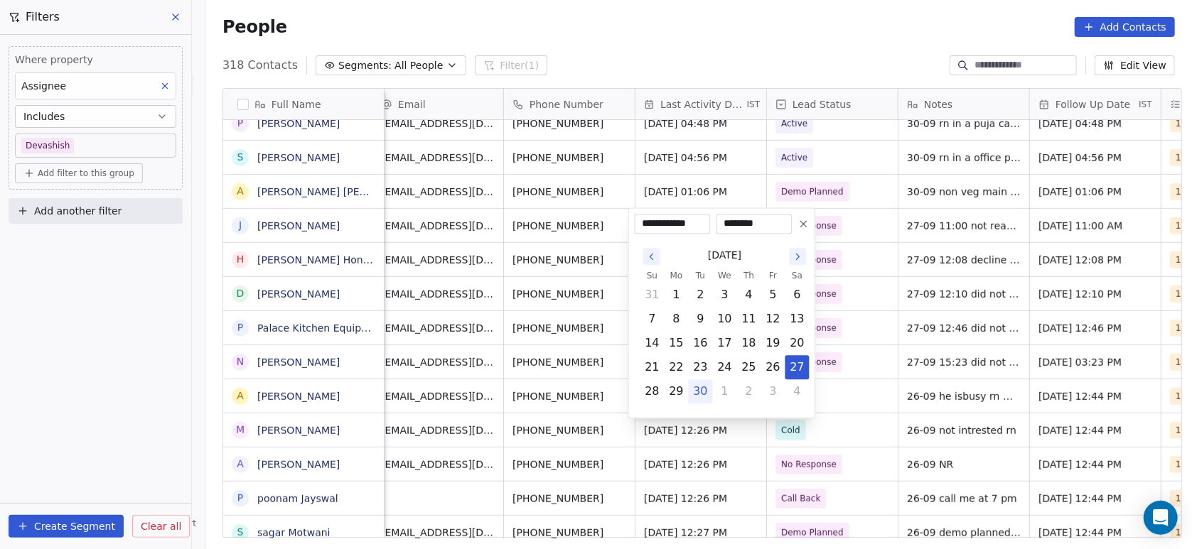  Describe the element at coordinates (773, 276) in the screenshot. I see `th: Friday` at that location.